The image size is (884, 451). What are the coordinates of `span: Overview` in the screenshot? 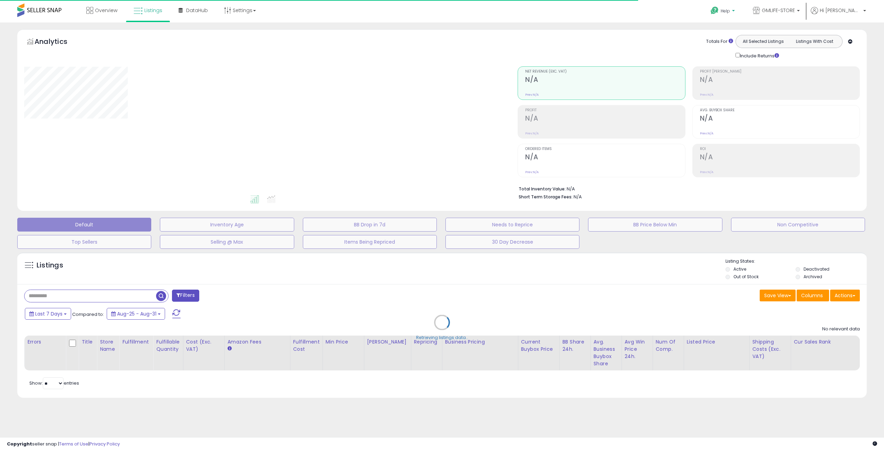 It's located at (106, 10).